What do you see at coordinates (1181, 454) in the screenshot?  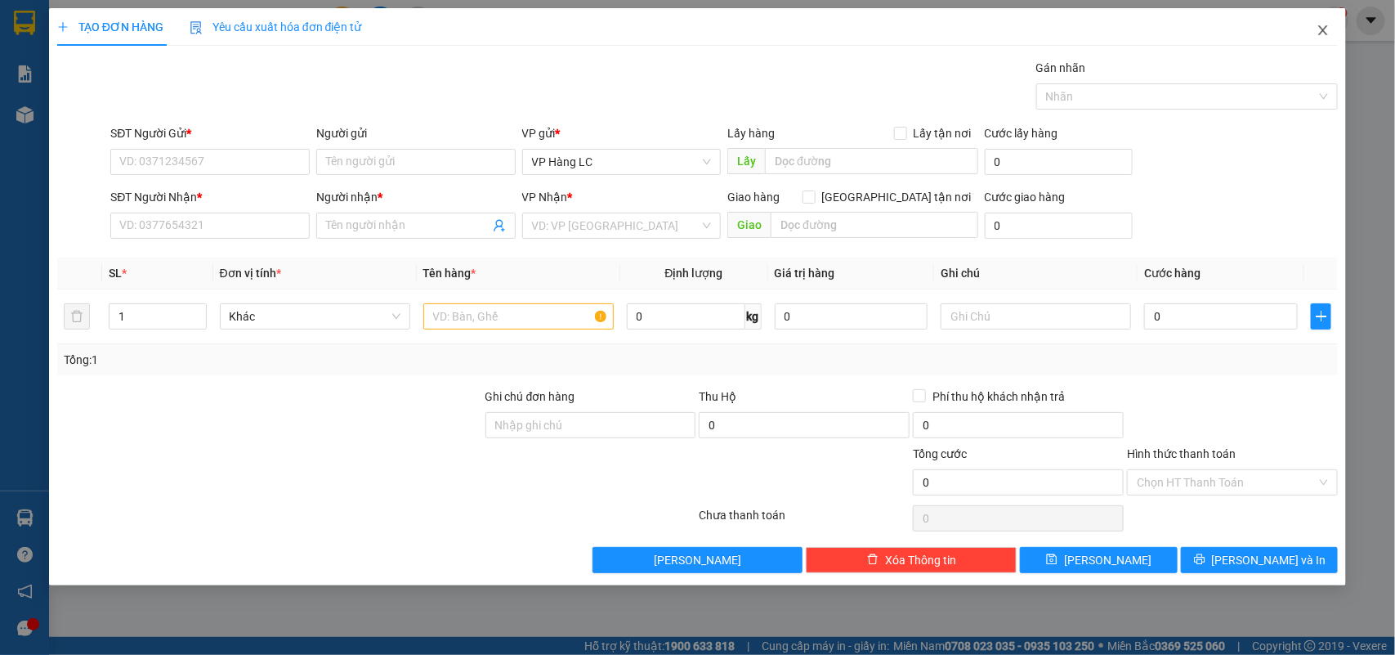 I see `label: Hình thức thanh toán` at bounding box center [1181, 454].